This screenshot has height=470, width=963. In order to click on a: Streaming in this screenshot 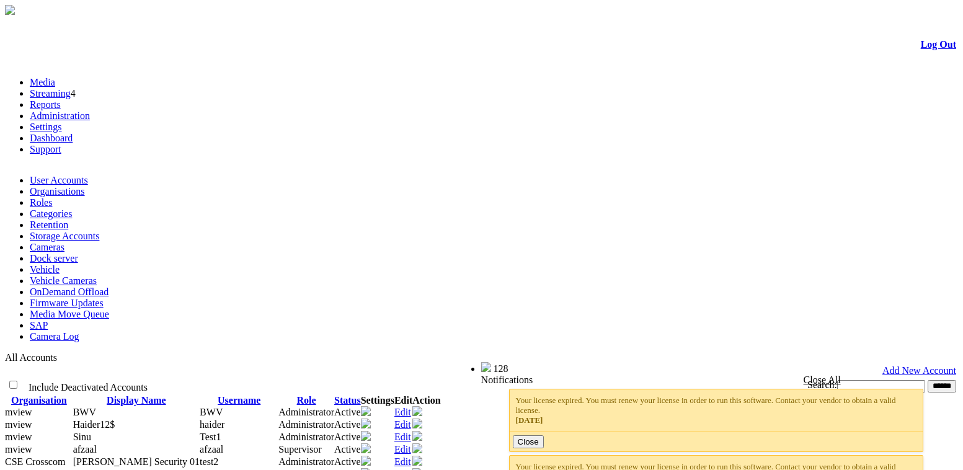, I will do `click(50, 93)`.